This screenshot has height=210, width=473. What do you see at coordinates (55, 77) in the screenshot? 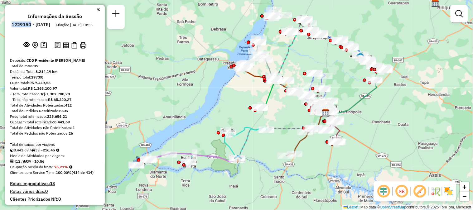
I see `div: Tempo total:` at bounding box center [55, 77].